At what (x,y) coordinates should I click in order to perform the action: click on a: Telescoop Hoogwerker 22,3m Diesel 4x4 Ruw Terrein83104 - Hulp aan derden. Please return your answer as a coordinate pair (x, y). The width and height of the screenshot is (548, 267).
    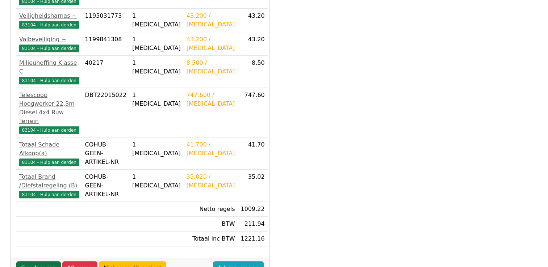
    Looking at the image, I should click on (49, 113).